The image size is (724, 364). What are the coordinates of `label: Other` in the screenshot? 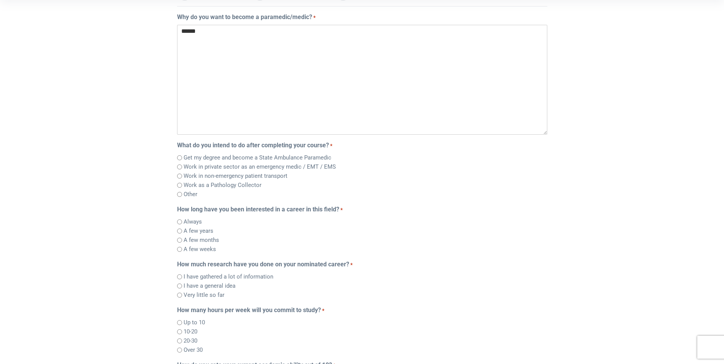 It's located at (190, 194).